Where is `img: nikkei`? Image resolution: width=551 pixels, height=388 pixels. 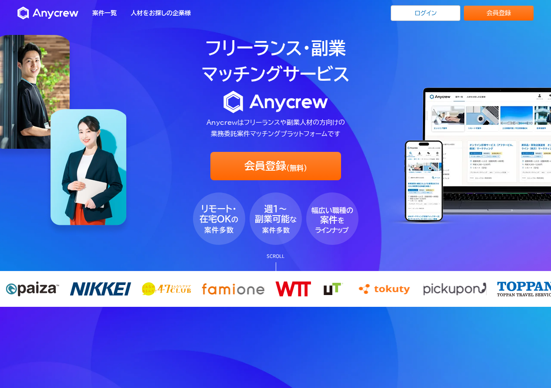 img: nikkei is located at coordinates (100, 289).